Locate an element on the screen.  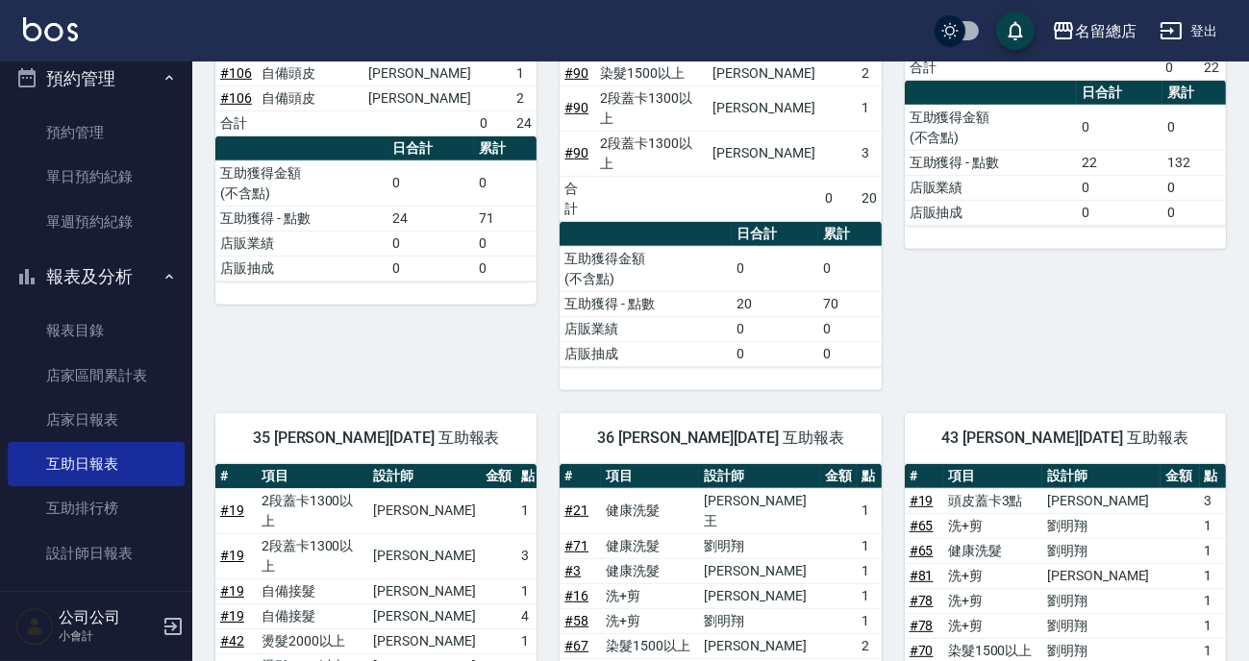
td: 24 is located at coordinates (524, 123).